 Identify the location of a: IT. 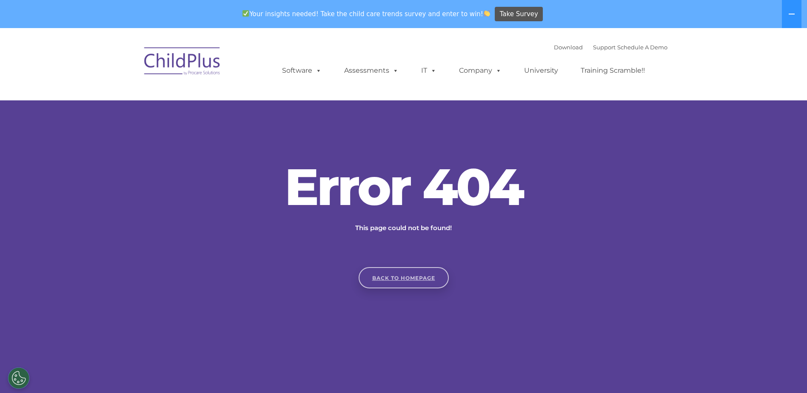
(429, 71).